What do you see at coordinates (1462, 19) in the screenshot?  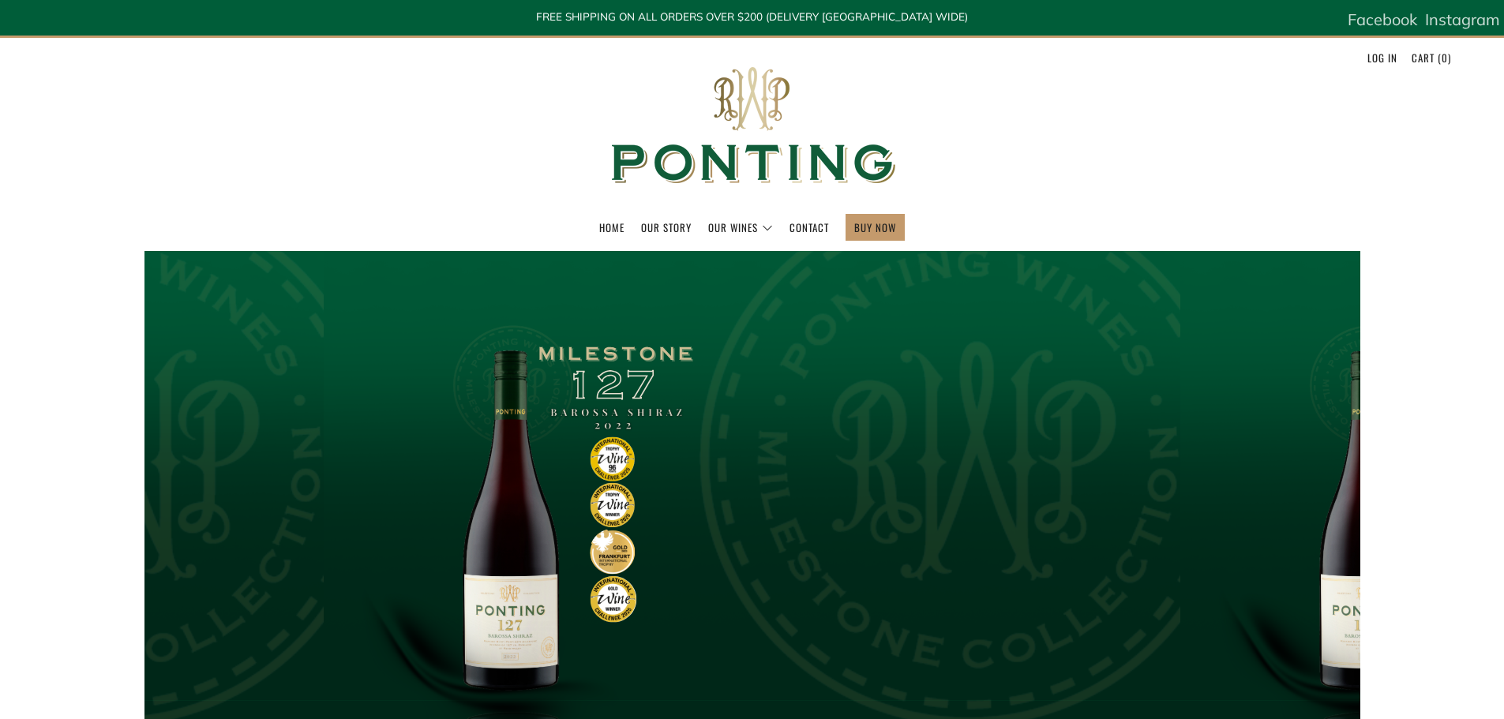 I see `span: Instagram` at bounding box center [1462, 19].